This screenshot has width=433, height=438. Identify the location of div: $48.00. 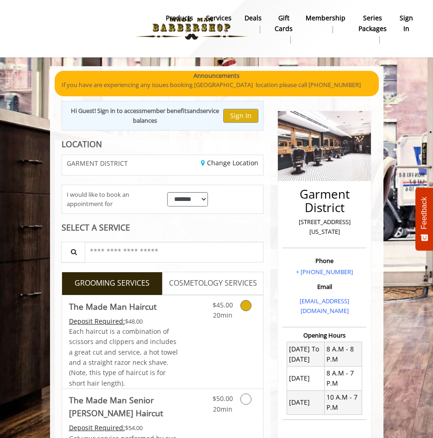
(124, 321).